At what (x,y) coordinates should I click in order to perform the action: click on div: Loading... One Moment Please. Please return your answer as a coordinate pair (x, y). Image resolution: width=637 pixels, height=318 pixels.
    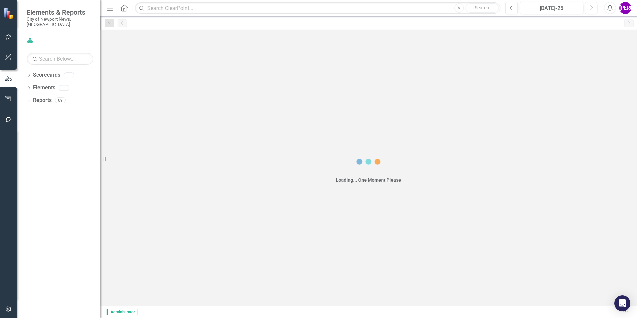
    Looking at the image, I should click on (368, 180).